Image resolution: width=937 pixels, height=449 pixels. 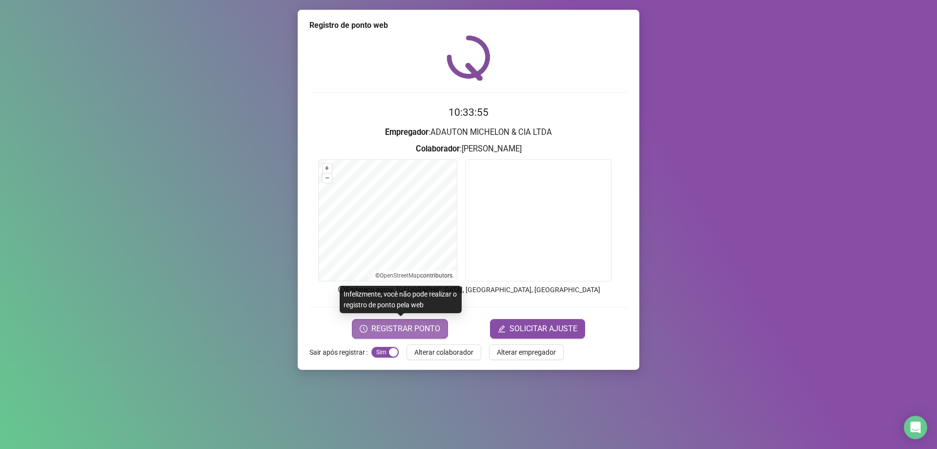 I want to click on span: Alterar colaborador, so click(x=444, y=352).